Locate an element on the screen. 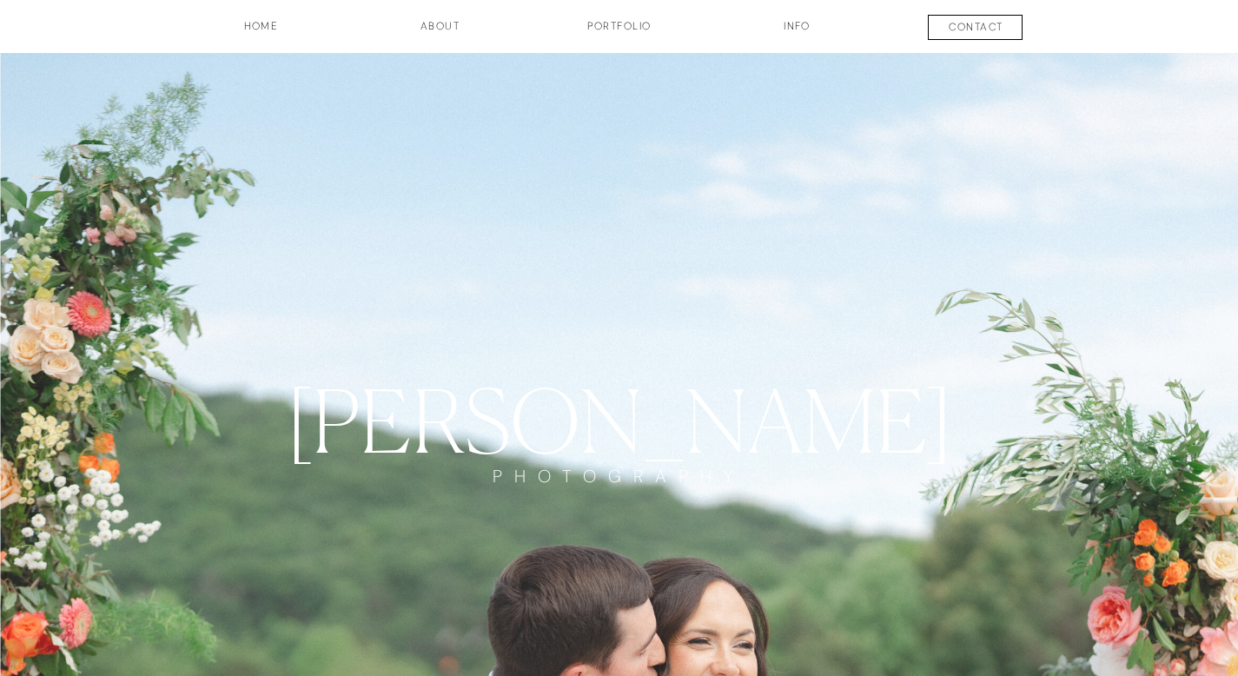 The image size is (1238, 676). h3: contact is located at coordinates (977, 30).